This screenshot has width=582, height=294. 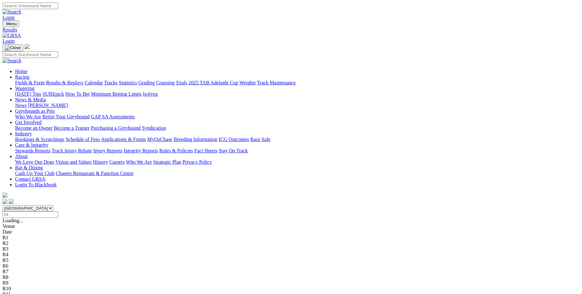 What do you see at coordinates (94, 173) in the screenshot?
I see `a: Chasers Restaurant & Function Centre` at bounding box center [94, 173].